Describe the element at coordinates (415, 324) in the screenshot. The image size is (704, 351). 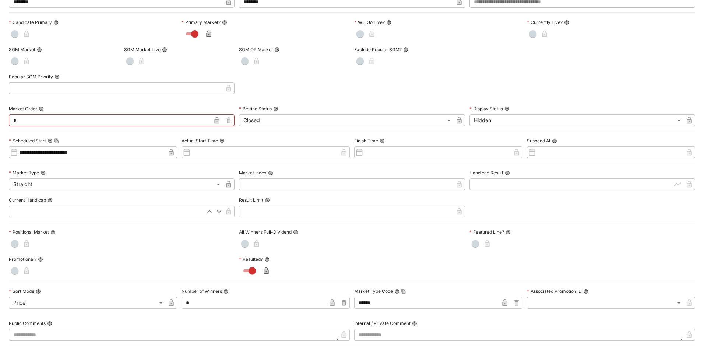
I see `button: Internal / Private Comment` at that location.